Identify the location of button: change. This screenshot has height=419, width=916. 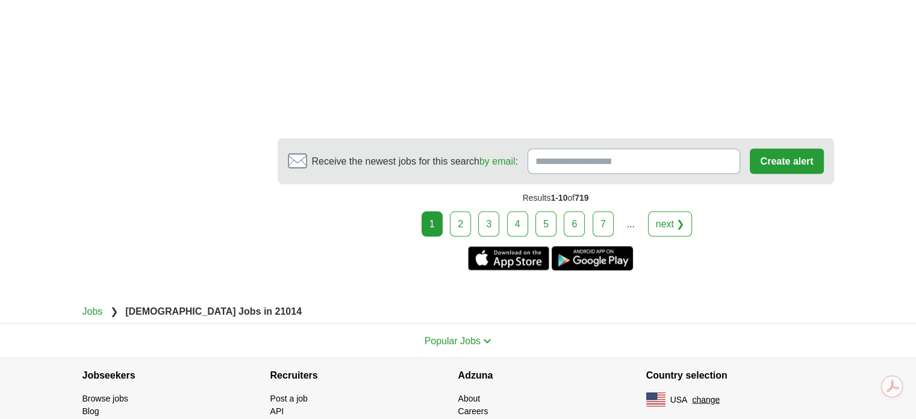
(706, 399).